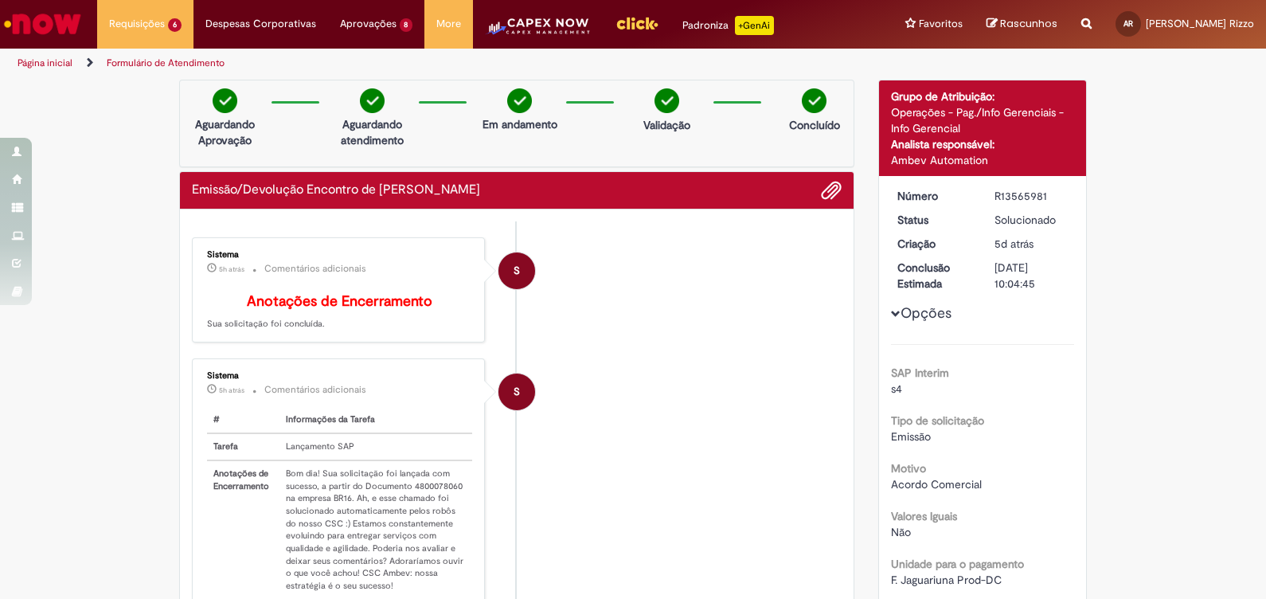  What do you see at coordinates (1031, 220) in the screenshot?
I see `div: Solucionado` at bounding box center [1031, 220].